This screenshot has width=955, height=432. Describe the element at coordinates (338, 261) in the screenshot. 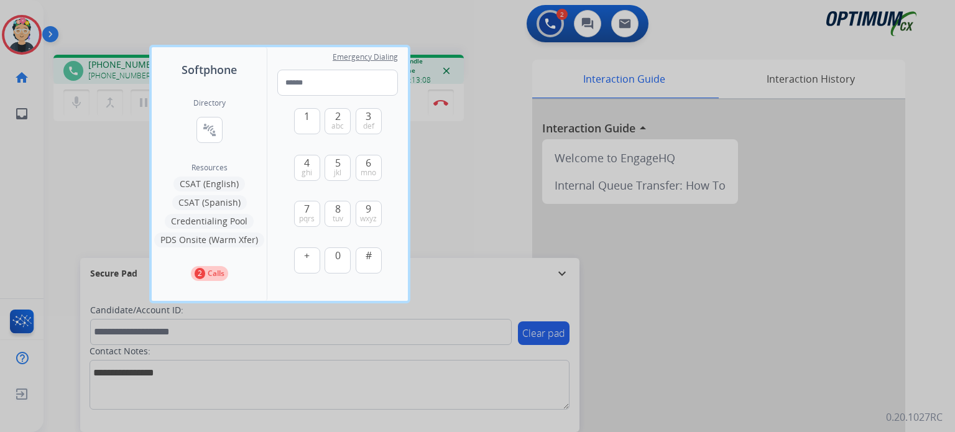

I see `button: 0` at that location.